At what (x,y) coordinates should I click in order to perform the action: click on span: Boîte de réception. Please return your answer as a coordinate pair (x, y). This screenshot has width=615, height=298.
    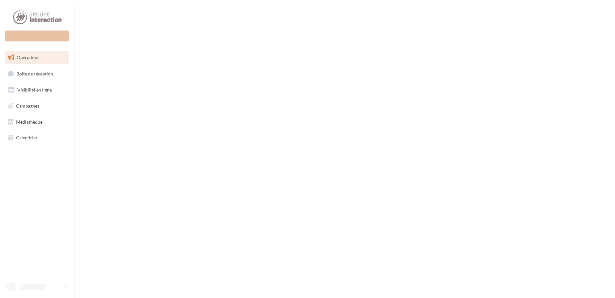
    Looking at the image, I should click on (35, 73).